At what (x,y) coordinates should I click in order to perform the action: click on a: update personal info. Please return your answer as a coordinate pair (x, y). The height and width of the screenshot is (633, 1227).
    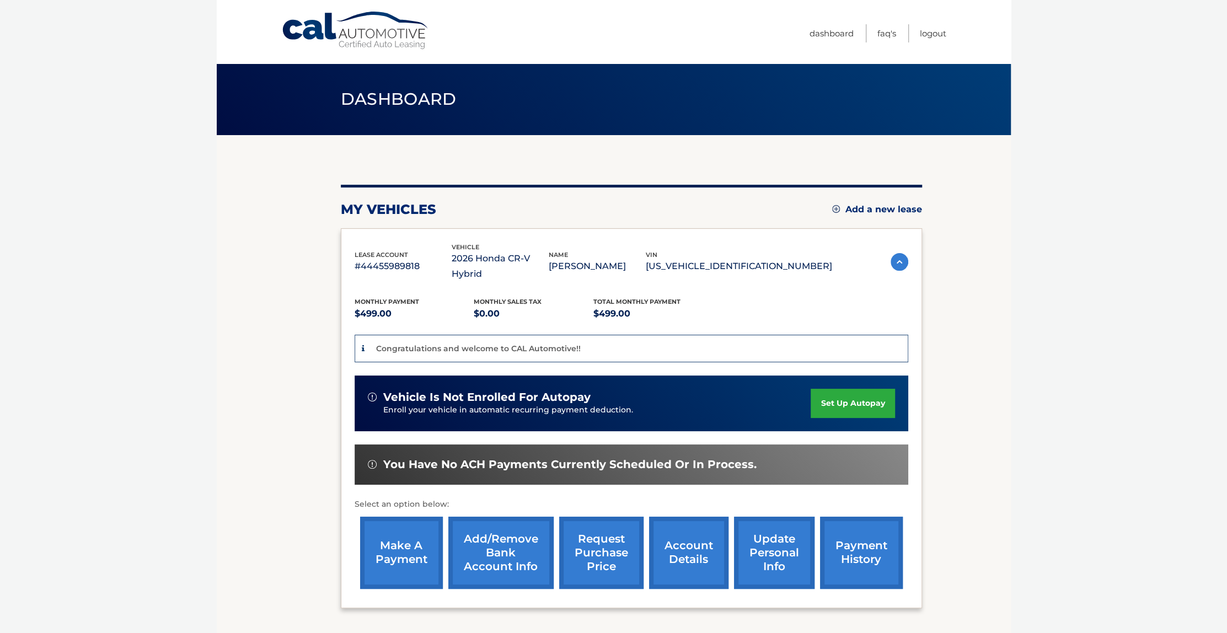
    Looking at the image, I should click on (774, 553).